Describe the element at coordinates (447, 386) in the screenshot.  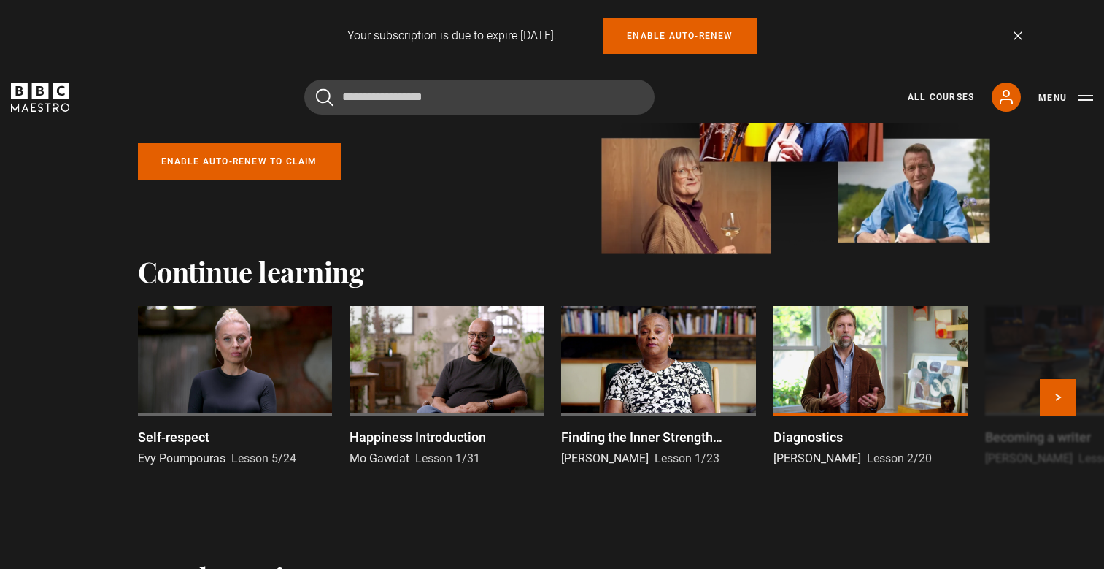
I see `a: Happiness Introduction Mo Gawdat Lesson 1/31` at that location.